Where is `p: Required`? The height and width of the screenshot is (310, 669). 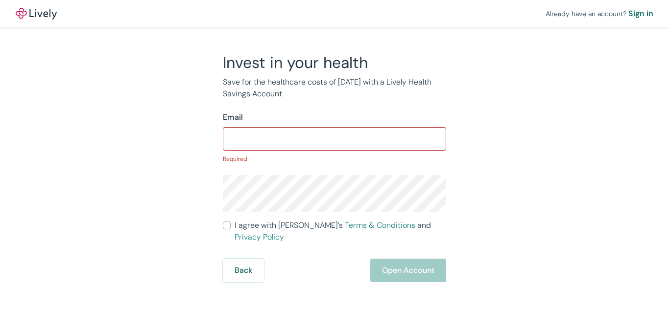
p: Required is located at coordinates (334, 159).